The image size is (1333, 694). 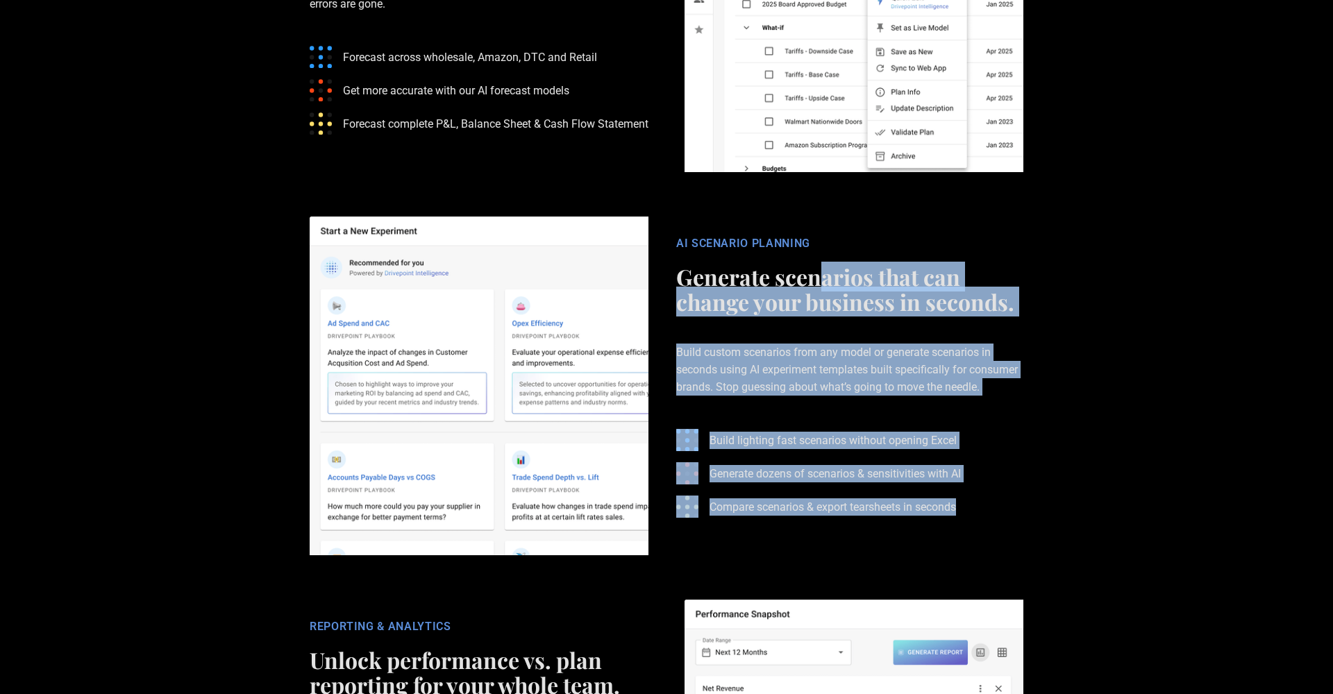 I want to click on p: Compare scenarios & export tearsheets in seconds, so click(x=832, y=507).